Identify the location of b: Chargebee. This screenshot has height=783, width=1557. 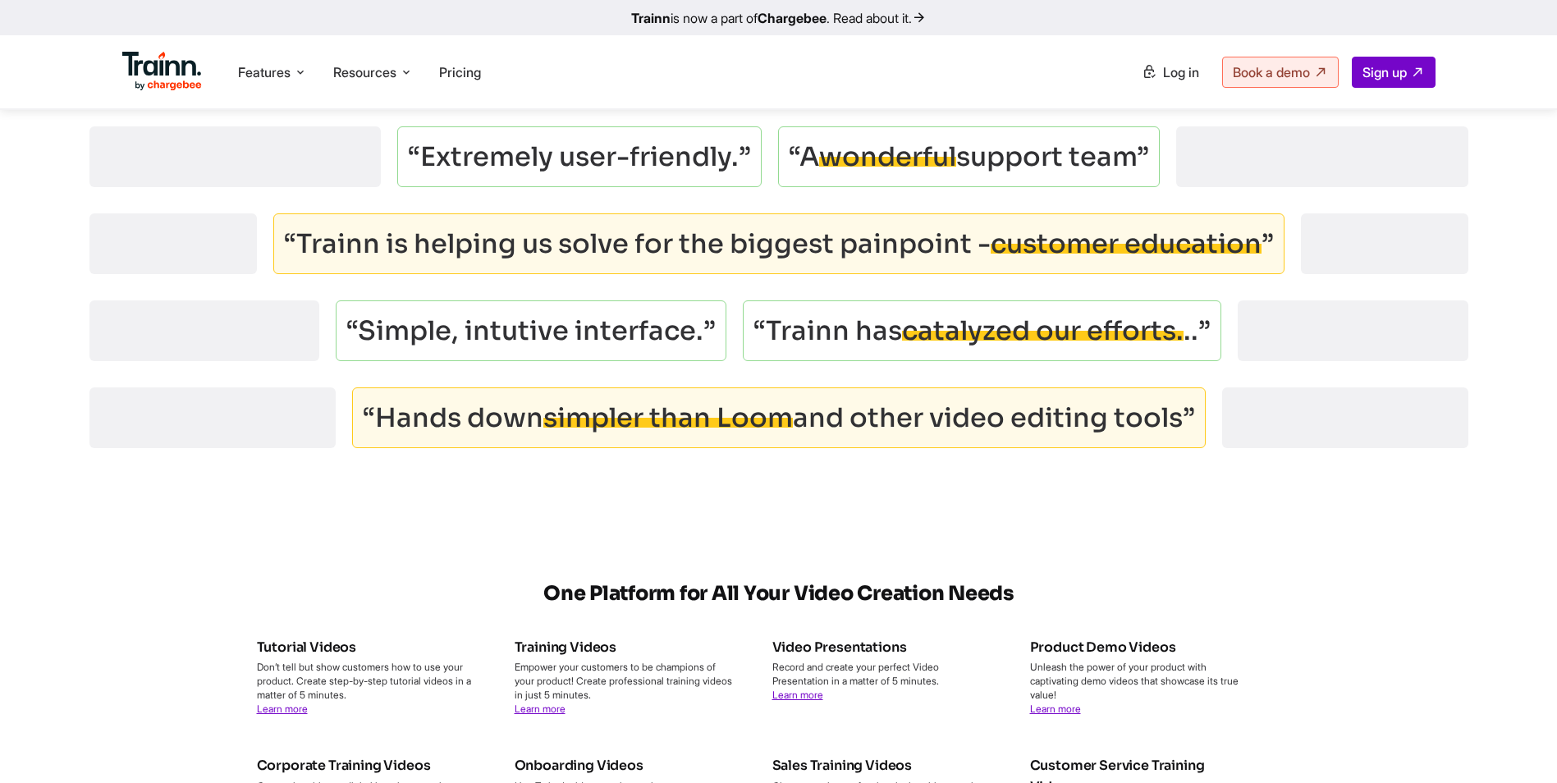
(792, 18).